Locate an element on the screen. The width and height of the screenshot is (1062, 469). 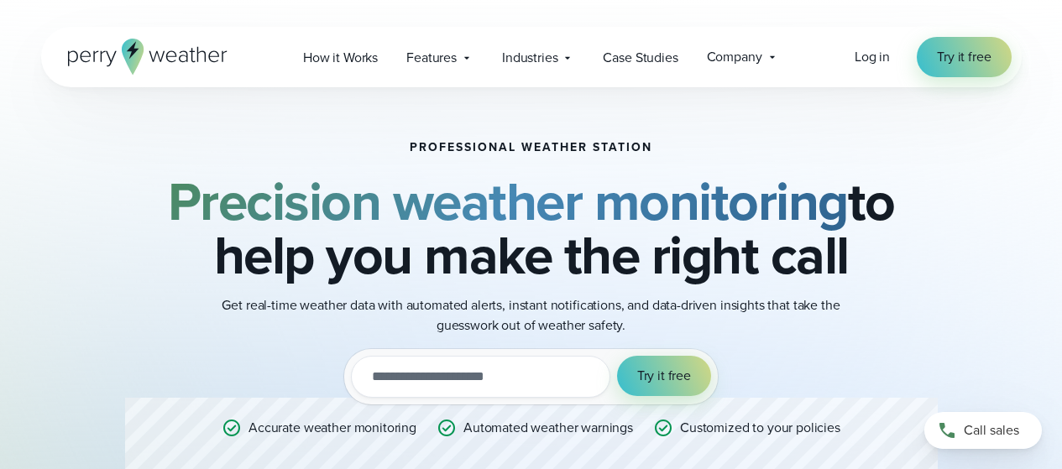
p: Customized to your policies is located at coordinates (760, 428).